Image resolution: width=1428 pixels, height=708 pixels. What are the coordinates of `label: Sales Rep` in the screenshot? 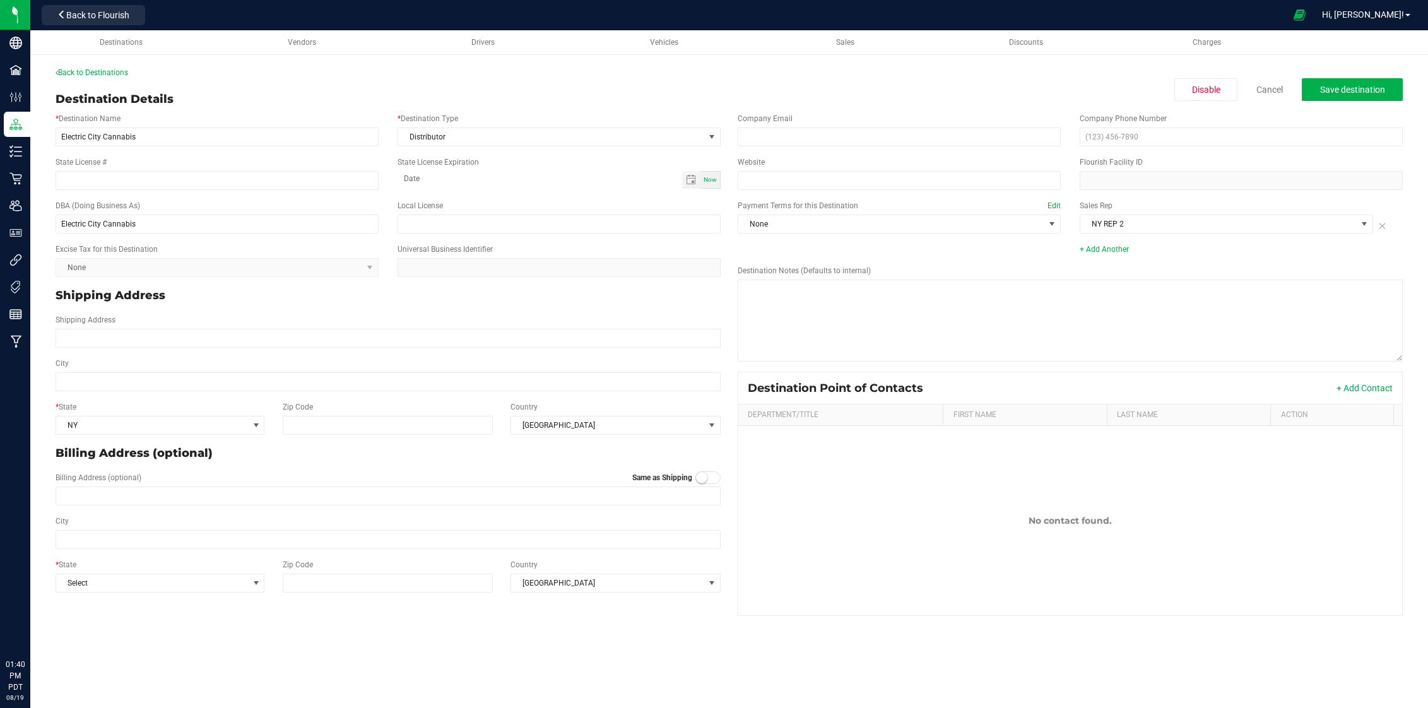 It's located at (1096, 206).